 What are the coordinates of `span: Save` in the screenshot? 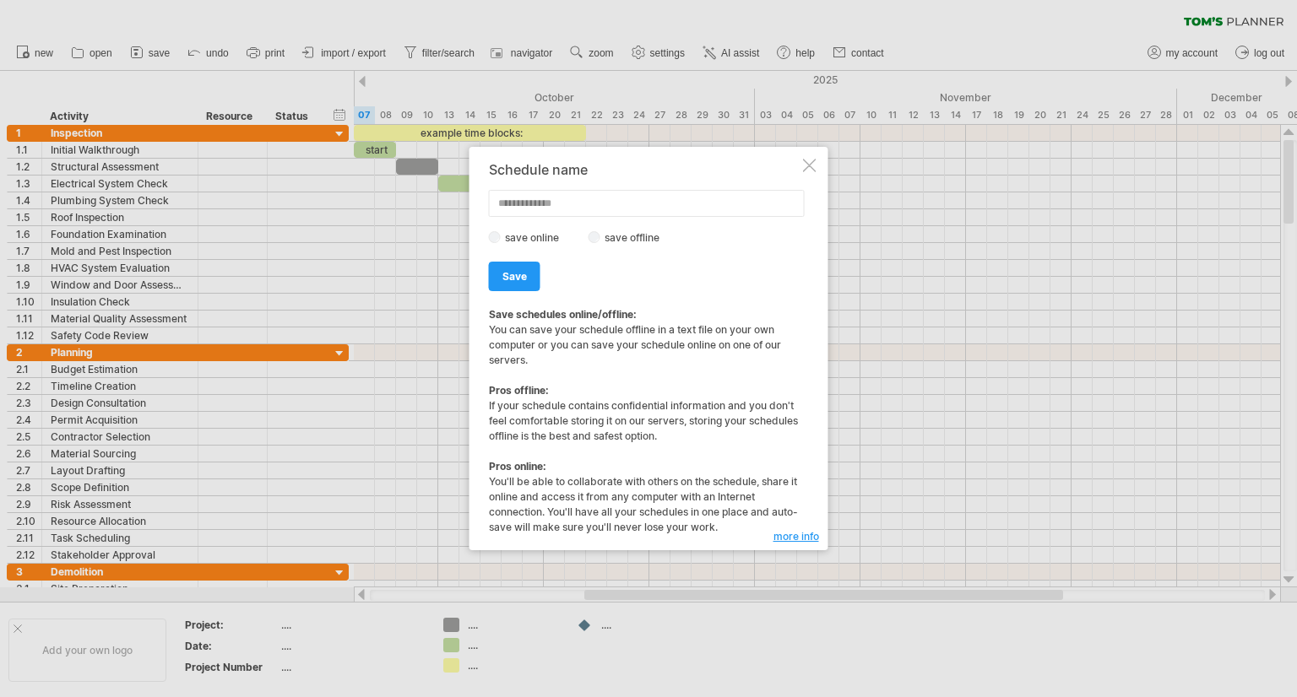 It's located at (514, 276).